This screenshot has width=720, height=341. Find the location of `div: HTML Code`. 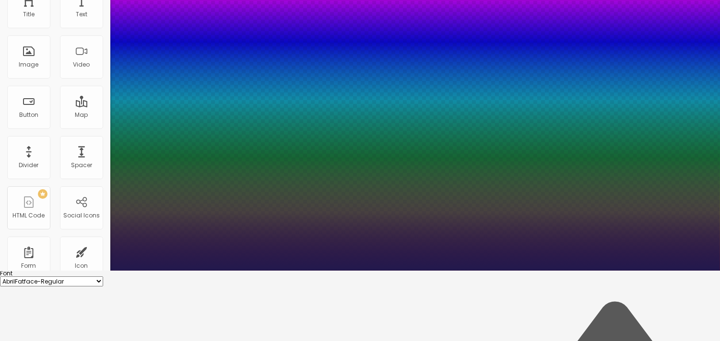

div: HTML Code is located at coordinates (29, 216).